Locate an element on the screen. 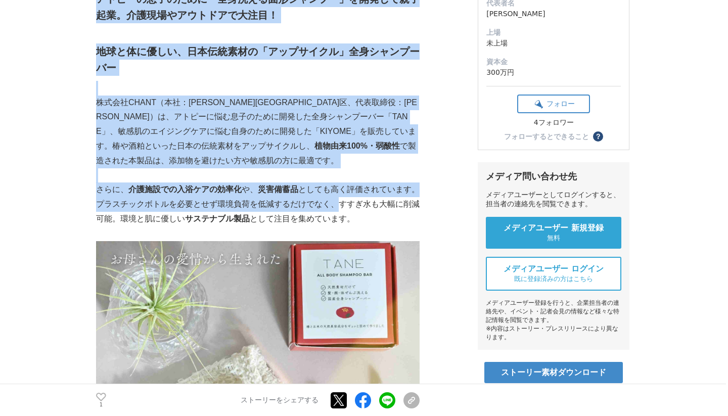  button: フォロー is located at coordinates (553, 104).